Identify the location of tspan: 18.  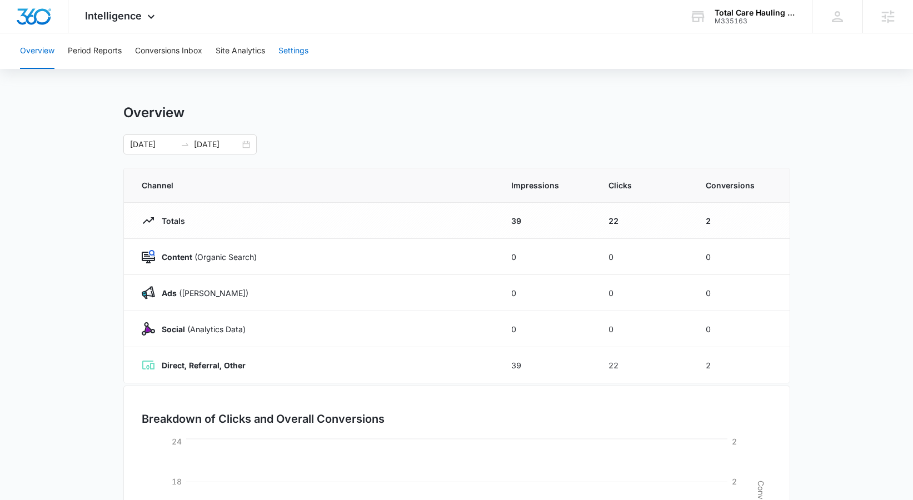
(177, 481).